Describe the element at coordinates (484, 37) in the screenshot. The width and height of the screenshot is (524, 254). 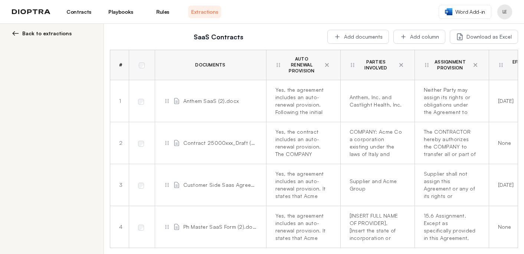
I see `button: Download as Excel` at that location.